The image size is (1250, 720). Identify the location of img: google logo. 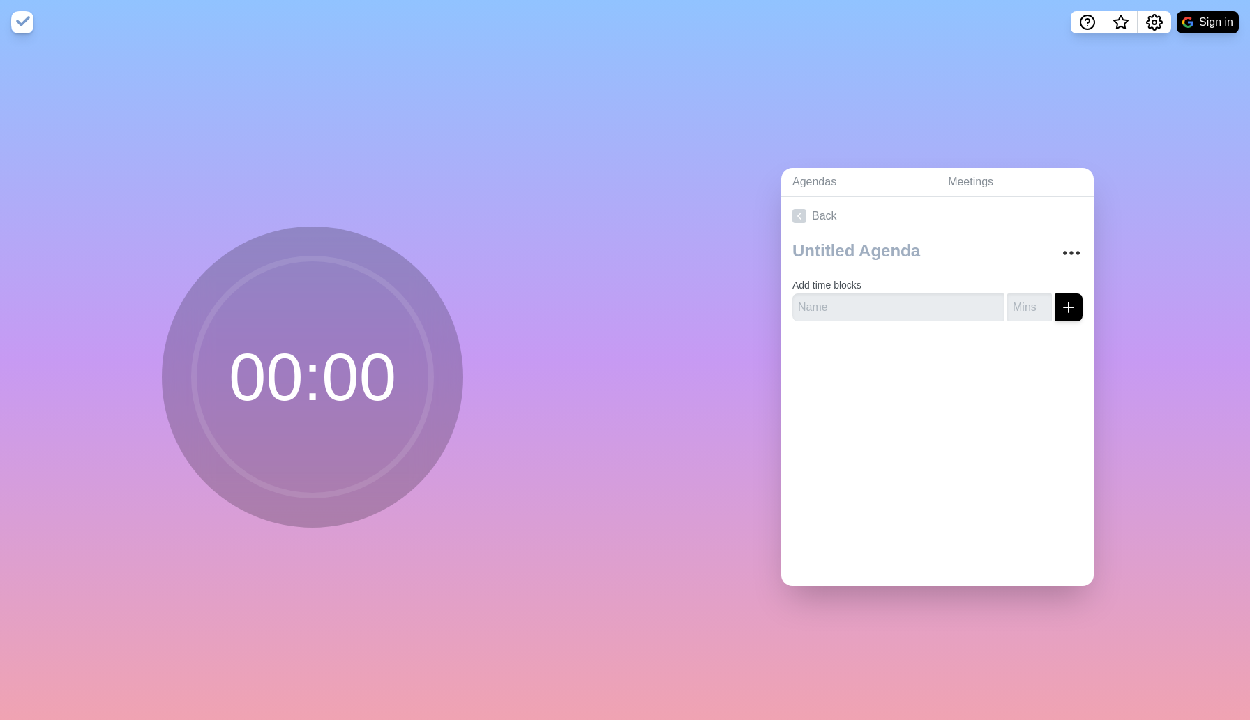
(1188, 22).